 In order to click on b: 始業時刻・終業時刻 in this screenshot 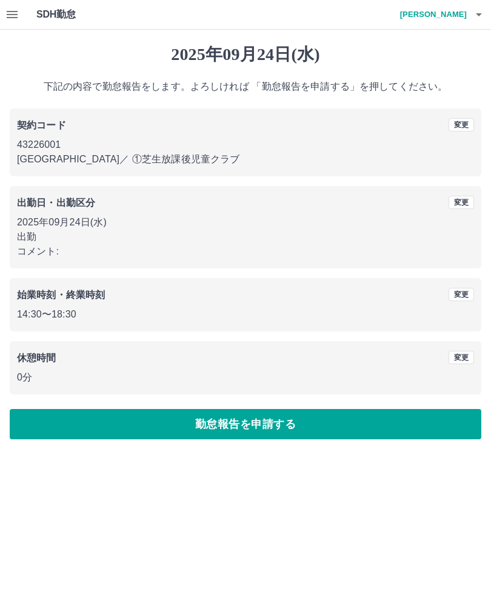, I will do `click(61, 295)`.